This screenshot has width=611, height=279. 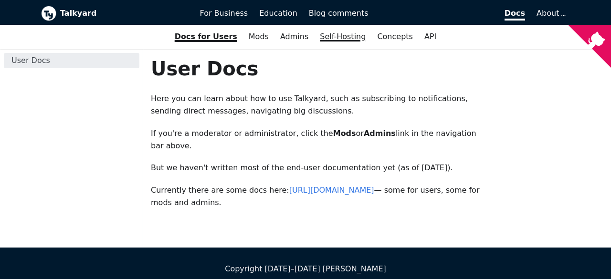 I want to click on a: User Docs, so click(x=72, y=61).